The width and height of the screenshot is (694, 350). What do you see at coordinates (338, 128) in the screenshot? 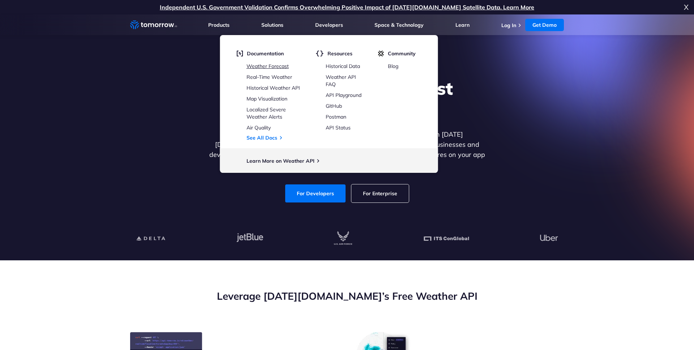
I see `a: API Status` at bounding box center [338, 128].